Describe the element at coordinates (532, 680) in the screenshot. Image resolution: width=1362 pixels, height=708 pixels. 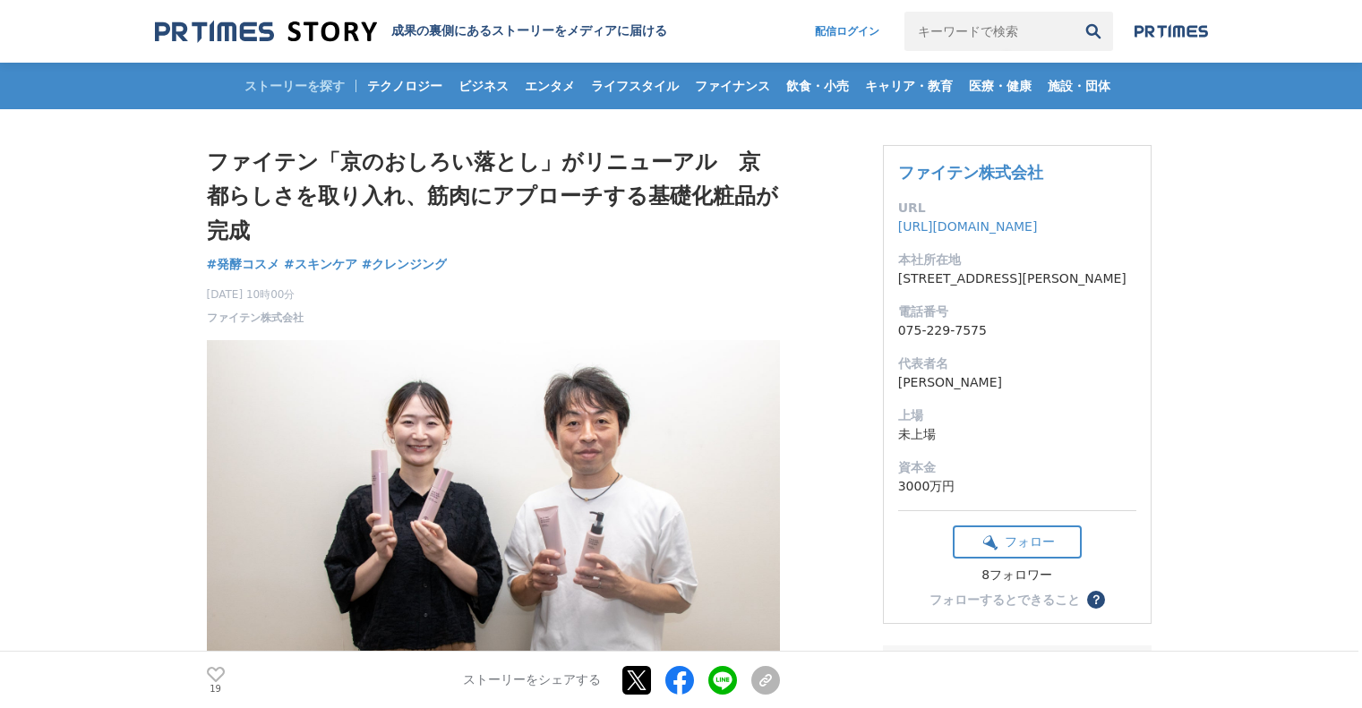
I see `p: ストーリーをシェアする` at that location.